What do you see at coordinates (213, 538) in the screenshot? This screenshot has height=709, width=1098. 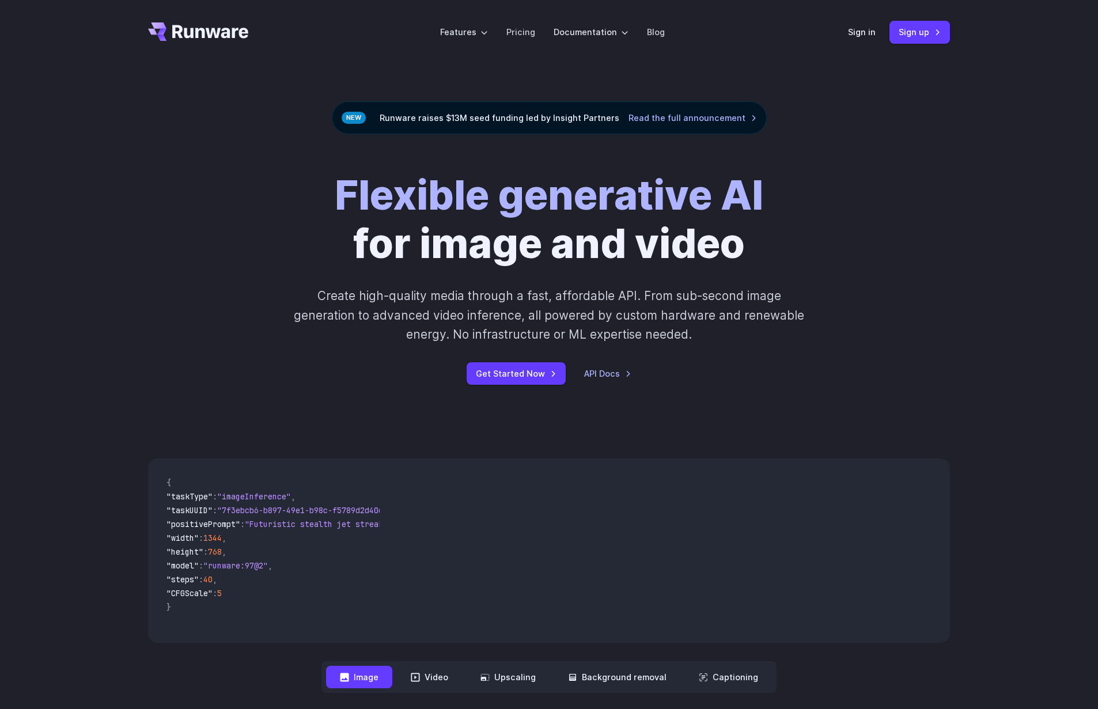 I see `span: 1344` at bounding box center [213, 538].